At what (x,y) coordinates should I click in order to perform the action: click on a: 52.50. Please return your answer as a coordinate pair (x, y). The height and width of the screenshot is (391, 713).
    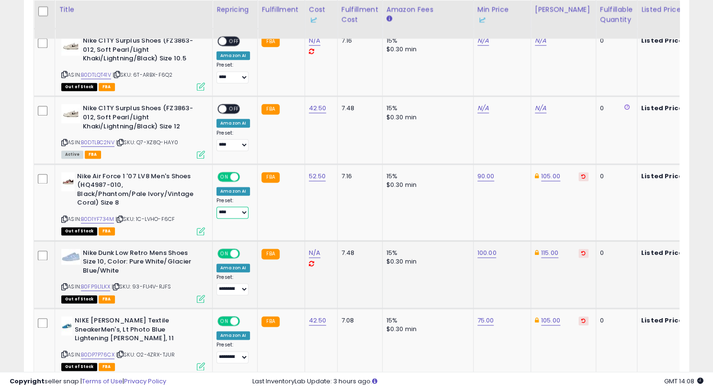
    Looking at the image, I should click on (318, 176).